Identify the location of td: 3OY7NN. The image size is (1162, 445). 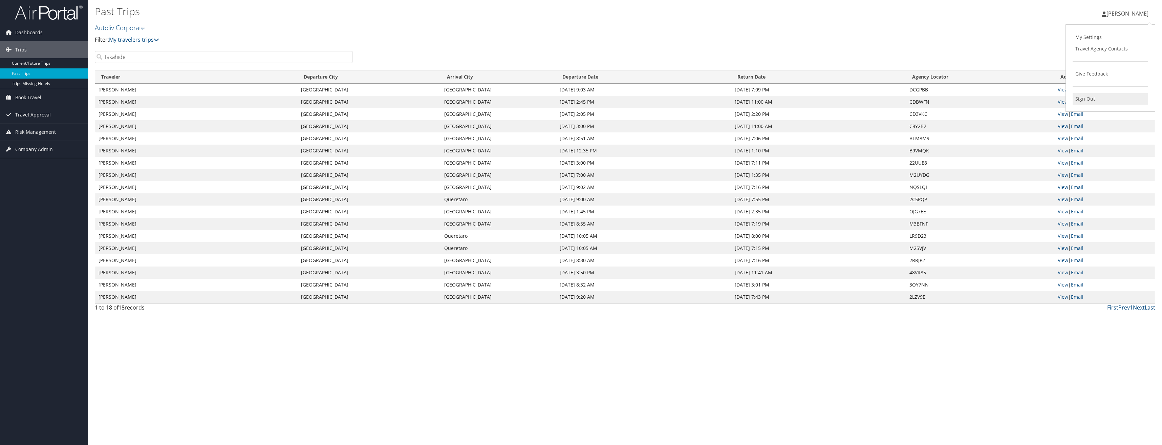
(980, 285).